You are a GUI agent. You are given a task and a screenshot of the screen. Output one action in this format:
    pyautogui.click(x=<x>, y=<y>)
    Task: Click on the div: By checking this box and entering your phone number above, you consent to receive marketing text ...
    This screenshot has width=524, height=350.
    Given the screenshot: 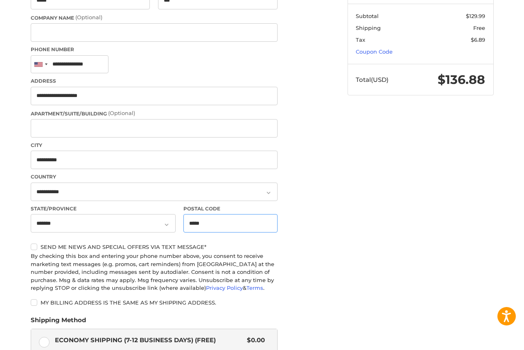 What is the action you would take?
    pyautogui.click(x=154, y=272)
    